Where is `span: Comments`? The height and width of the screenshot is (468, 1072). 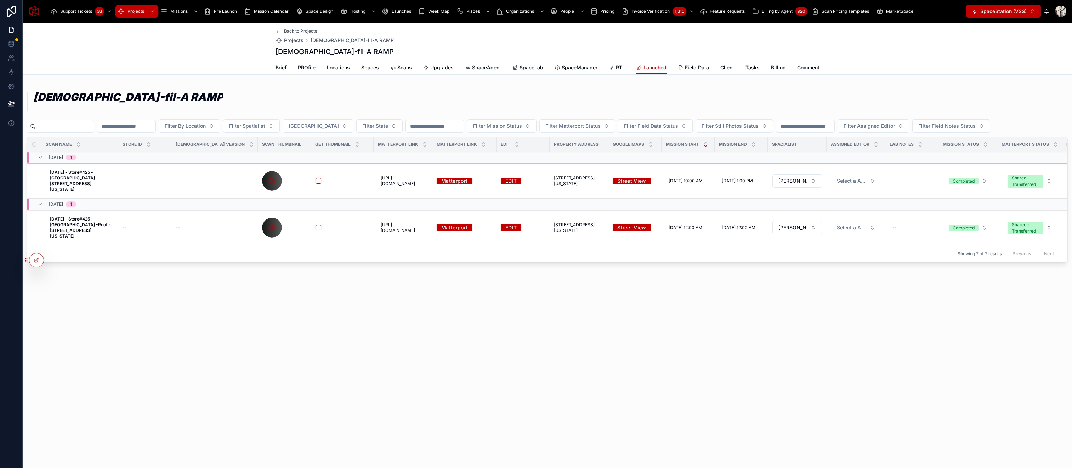 span: Comments is located at coordinates (809, 68).